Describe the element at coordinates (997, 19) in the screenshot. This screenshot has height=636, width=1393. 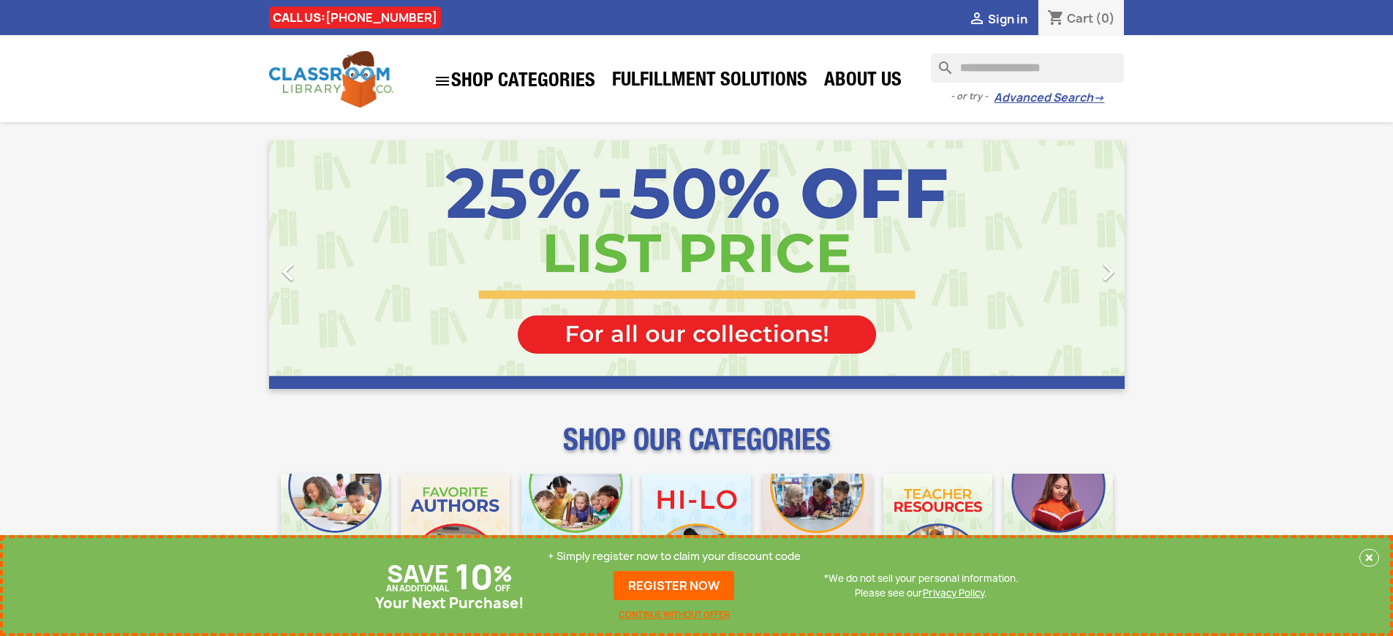
I see `a:  Sign in` at that location.